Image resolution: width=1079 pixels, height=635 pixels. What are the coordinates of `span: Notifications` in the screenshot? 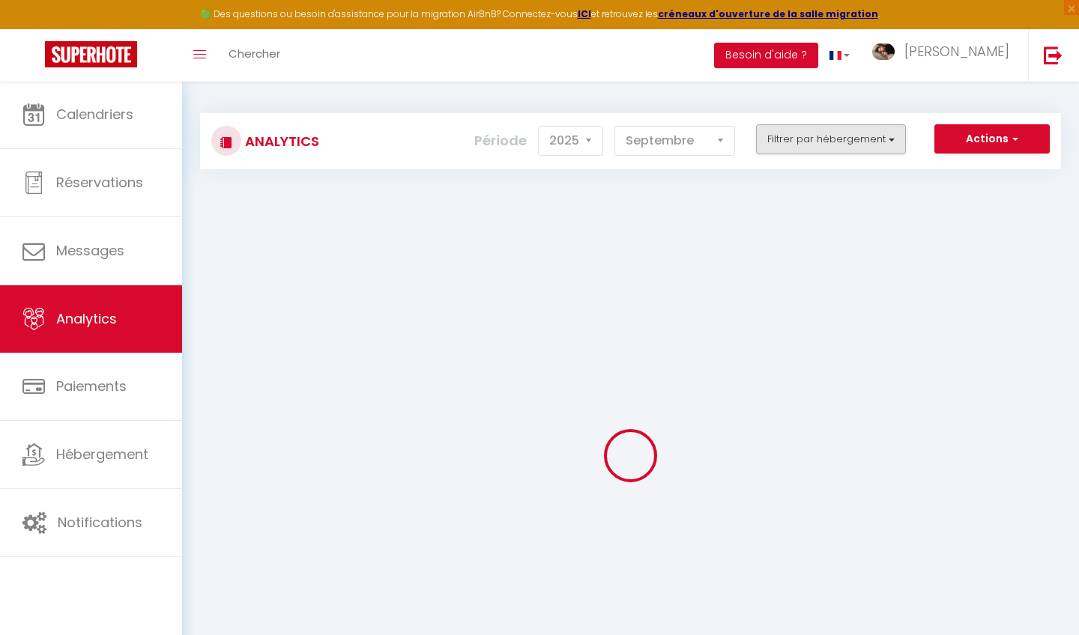 It's located at (100, 522).